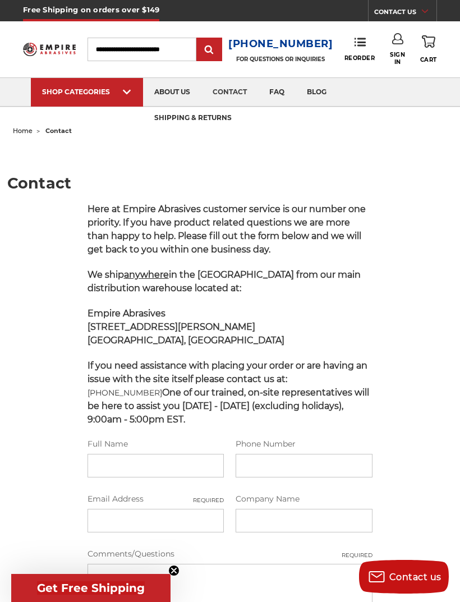  What do you see at coordinates (428, 59) in the screenshot?
I see `span: Cart` at bounding box center [428, 59].